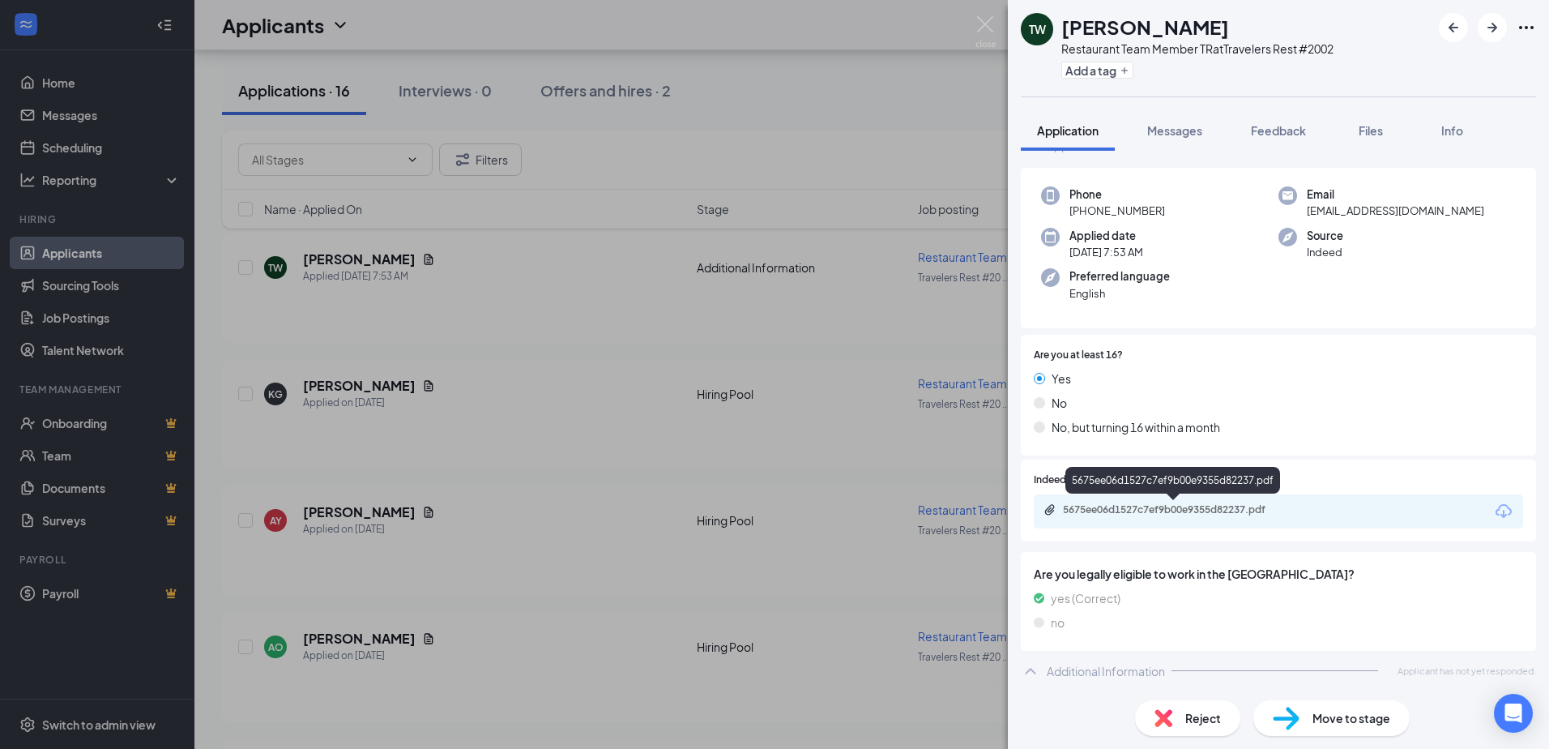 The image size is (1549, 749). I want to click on span: no, so click(1057, 622).